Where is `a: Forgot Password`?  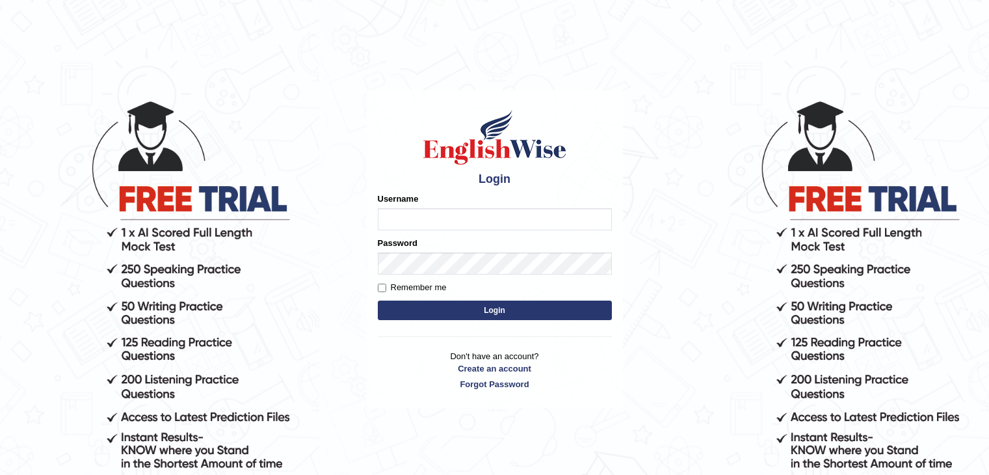
a: Forgot Password is located at coordinates (495, 384).